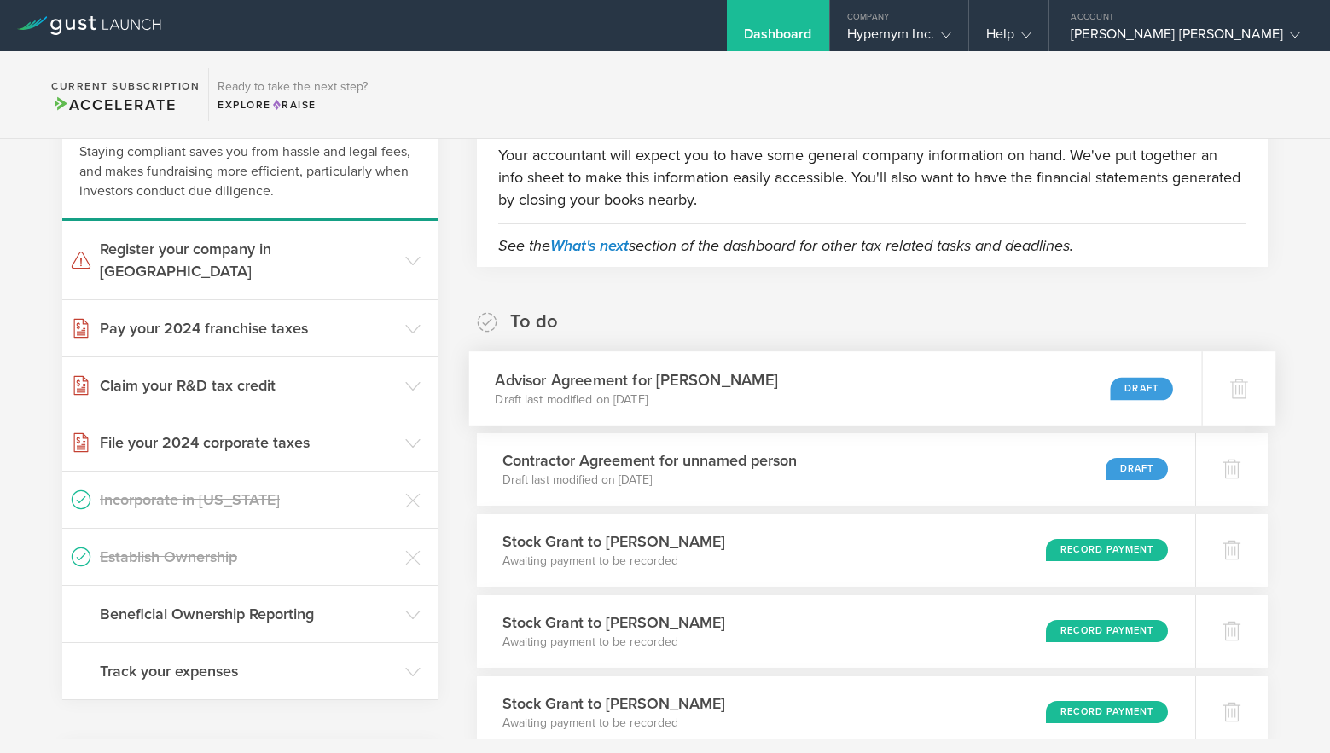 This screenshot has width=1330, height=753. Describe the element at coordinates (293, 87) in the screenshot. I see `h3: Ready to take the next step?` at that location.